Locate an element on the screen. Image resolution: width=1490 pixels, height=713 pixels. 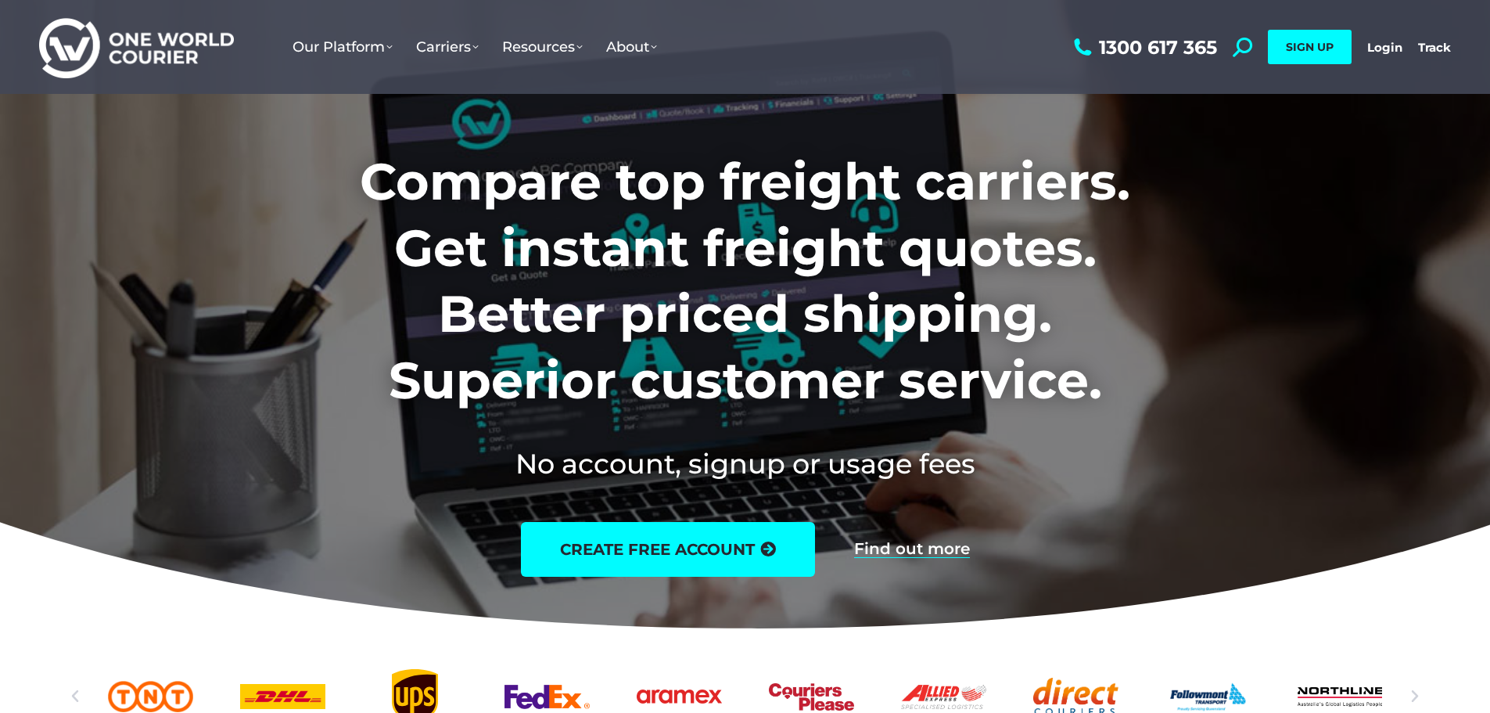
a: Login is located at coordinates (1385, 47).